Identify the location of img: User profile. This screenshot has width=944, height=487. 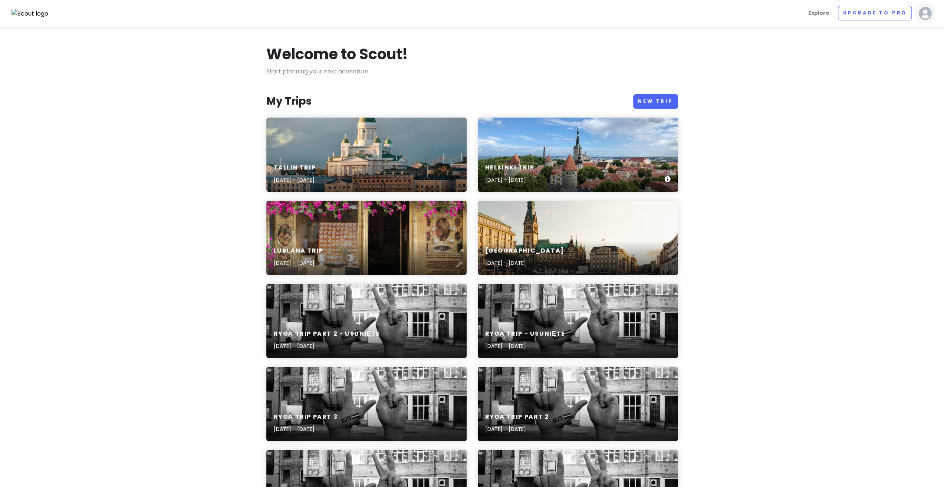
(925, 13).